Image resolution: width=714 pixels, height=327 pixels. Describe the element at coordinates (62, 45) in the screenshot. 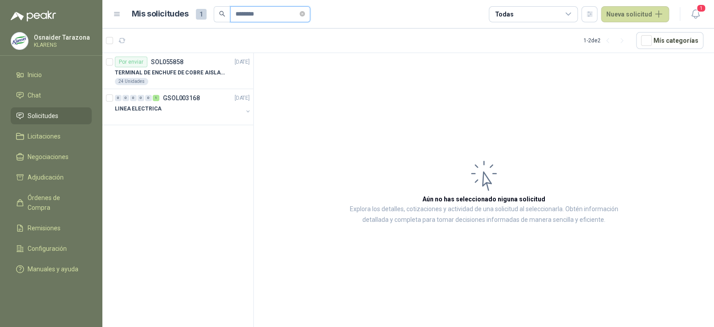

I see `p: KLARENS` at that location.